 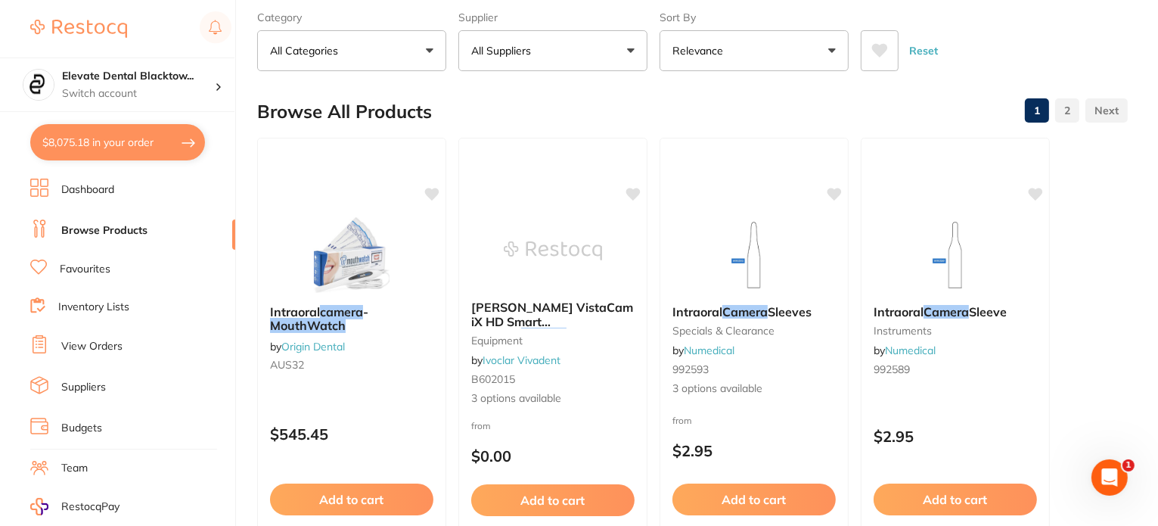 What do you see at coordinates (104, 231) in the screenshot?
I see `a: Browse Products` at bounding box center [104, 231].